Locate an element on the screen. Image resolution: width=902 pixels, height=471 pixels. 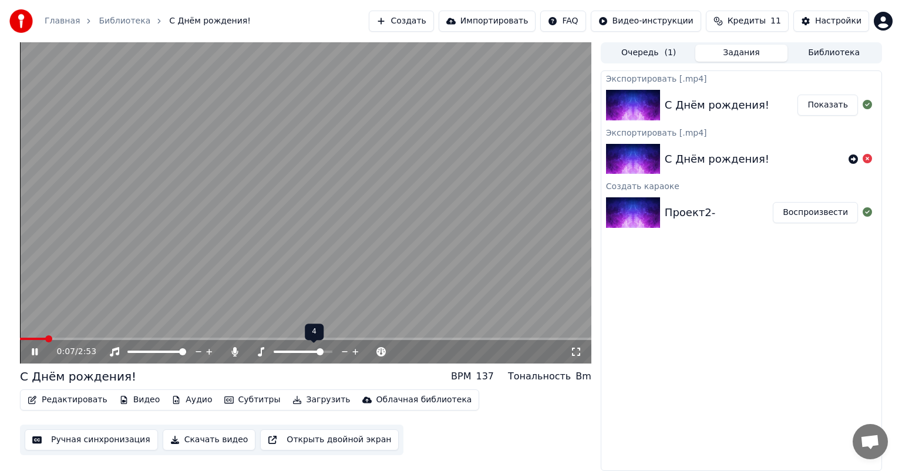
div: Проект2- is located at coordinates (690, 213).